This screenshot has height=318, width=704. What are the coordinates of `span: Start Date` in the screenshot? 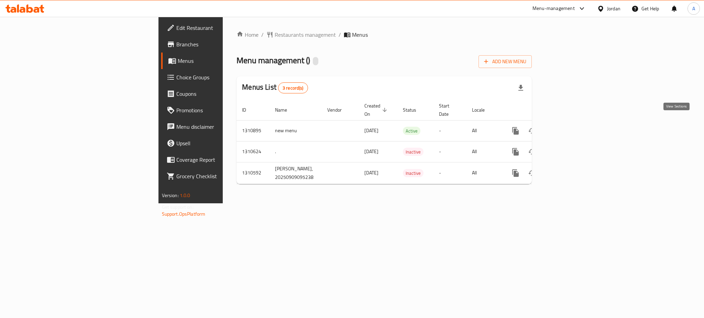 It's located at (449, 110).